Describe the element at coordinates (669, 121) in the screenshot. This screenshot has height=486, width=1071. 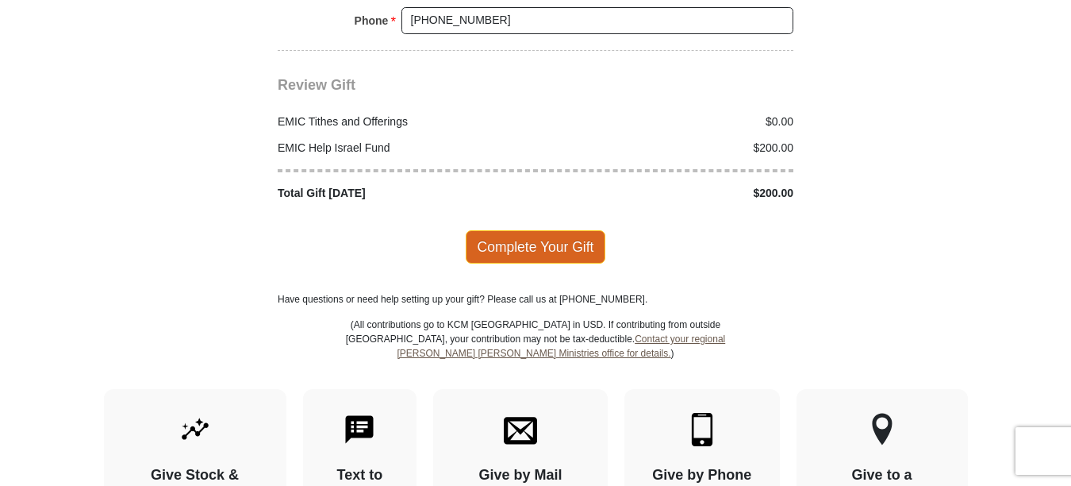
I see `div: $0.00` at that location.